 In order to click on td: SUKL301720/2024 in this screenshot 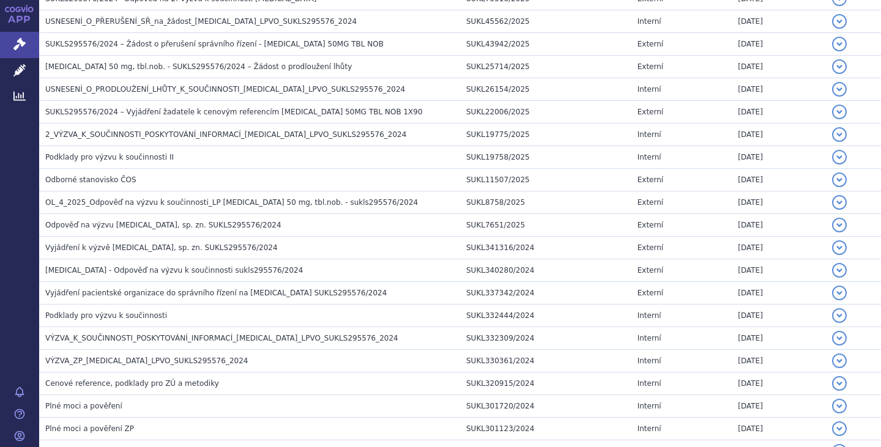, I will do `click(545, 406)`.